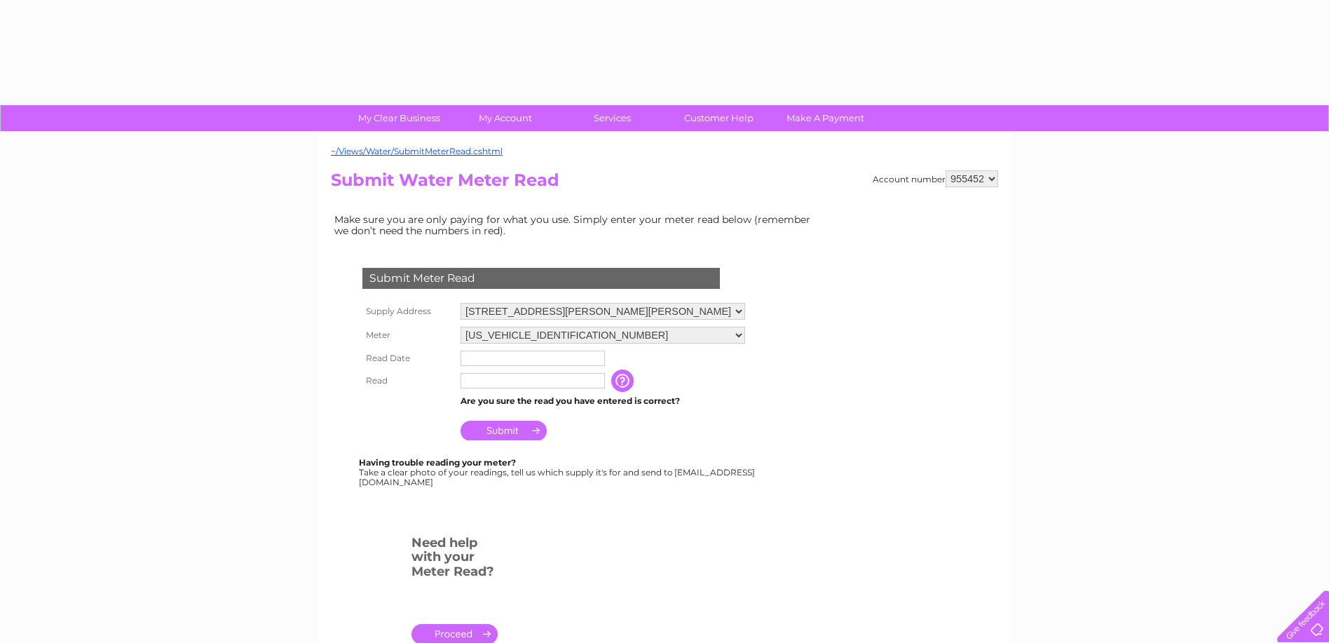 The width and height of the screenshot is (1329, 643). Describe the element at coordinates (825, 118) in the screenshot. I see `a: Make A Payment` at that location.